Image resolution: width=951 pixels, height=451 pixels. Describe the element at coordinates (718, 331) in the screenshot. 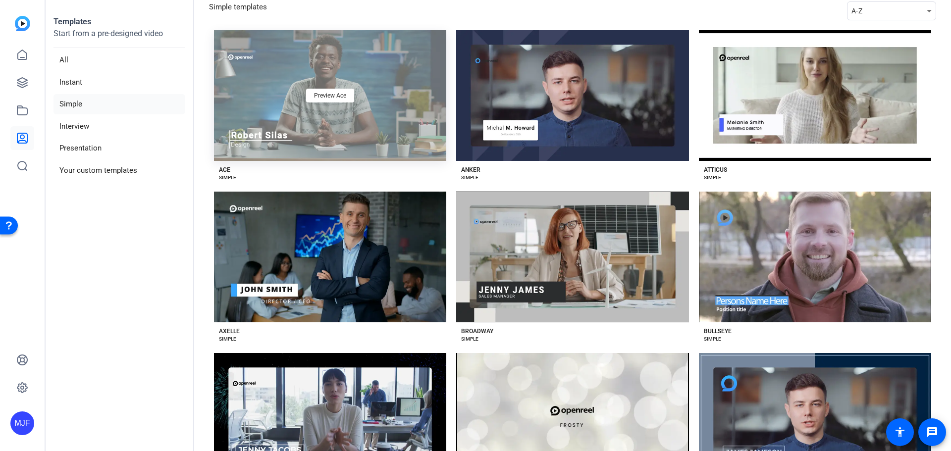

I see `div: BULLSEYE` at that location.